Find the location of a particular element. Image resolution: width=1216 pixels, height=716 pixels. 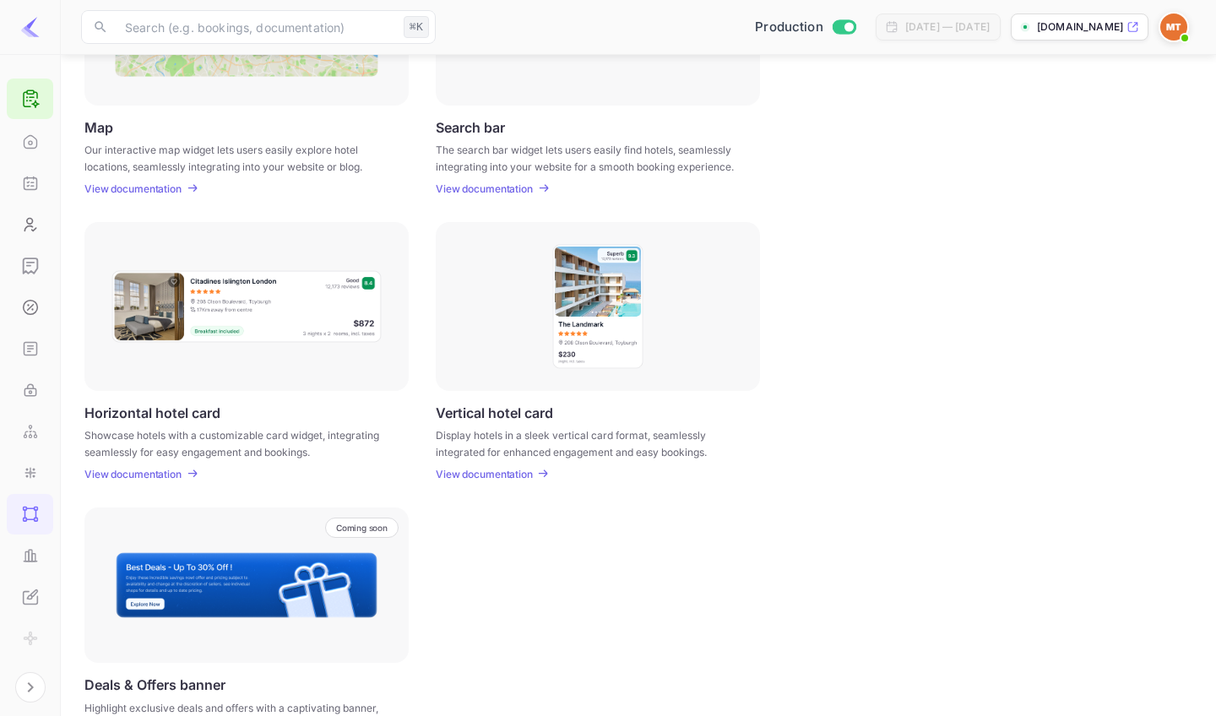

div: Switch to Sandbox mode is located at coordinates (804, 27).